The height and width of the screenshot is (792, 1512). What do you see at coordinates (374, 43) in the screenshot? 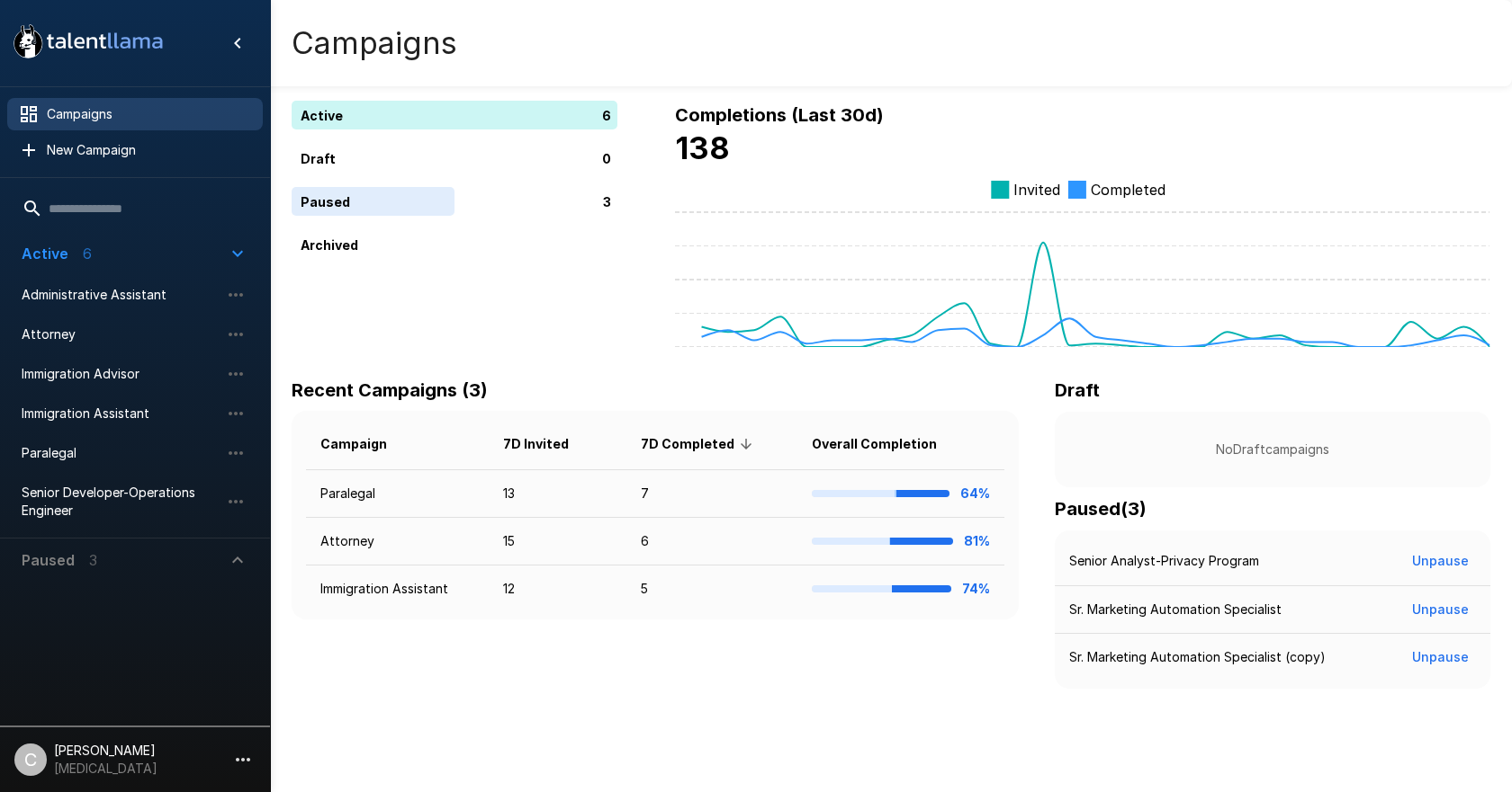
I see `h4: Campaigns` at bounding box center [374, 43].